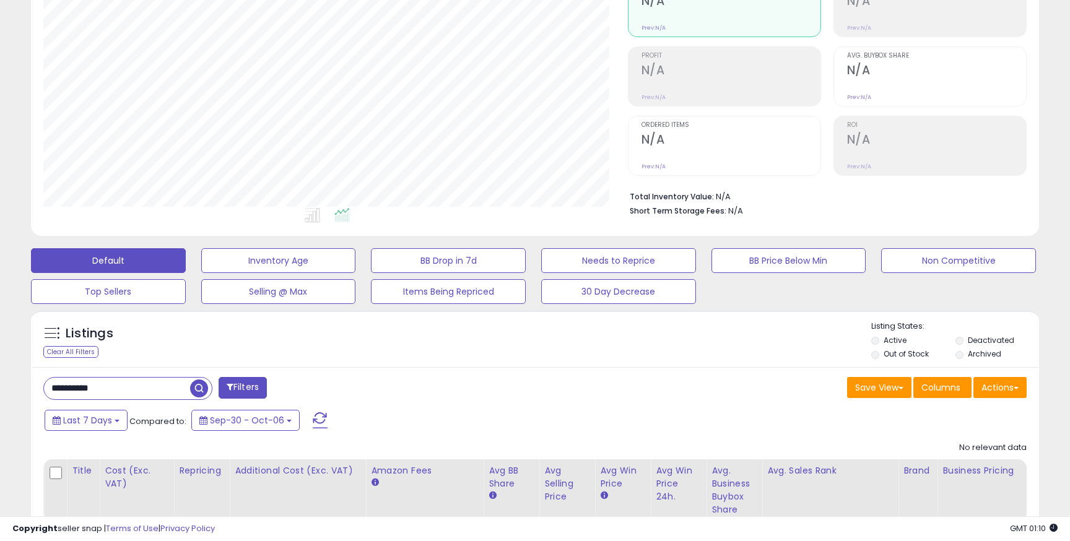 The image size is (1070, 541). Describe the element at coordinates (108, 292) in the screenshot. I see `button: Top Sellers` at that location.